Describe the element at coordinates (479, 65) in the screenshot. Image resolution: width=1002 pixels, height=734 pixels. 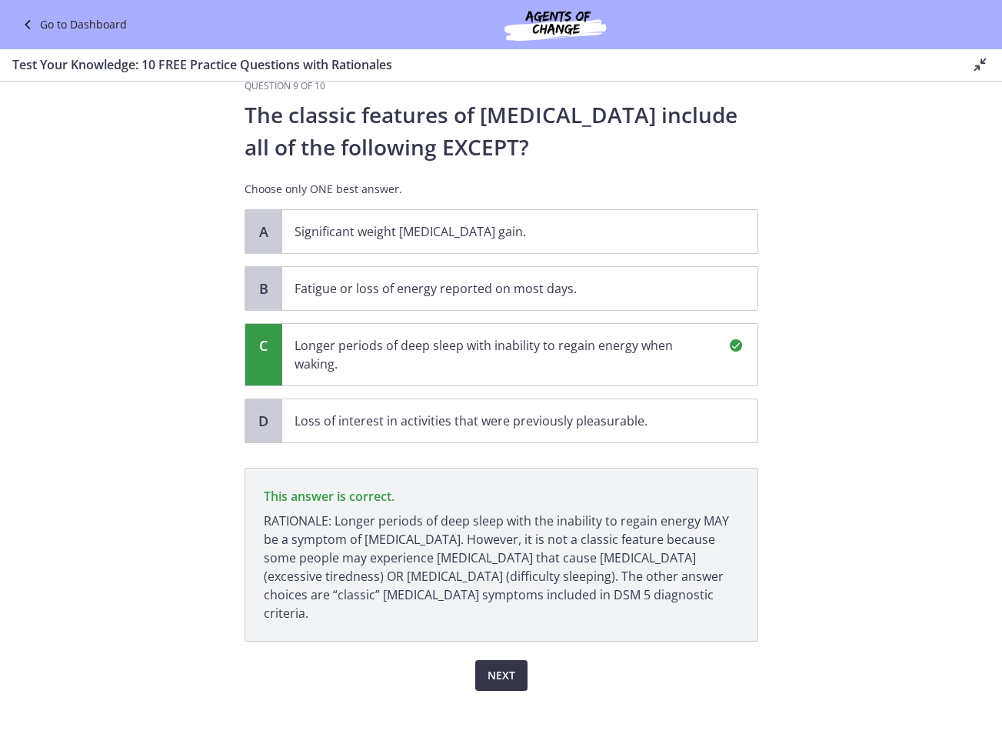
I see `h3: Test Your Knowledge: 10 FREE Practice Questions with Rationales` at that location.